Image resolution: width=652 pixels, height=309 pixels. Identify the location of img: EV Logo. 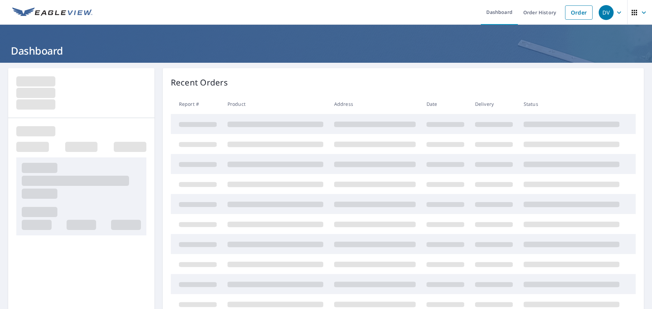
(52, 13).